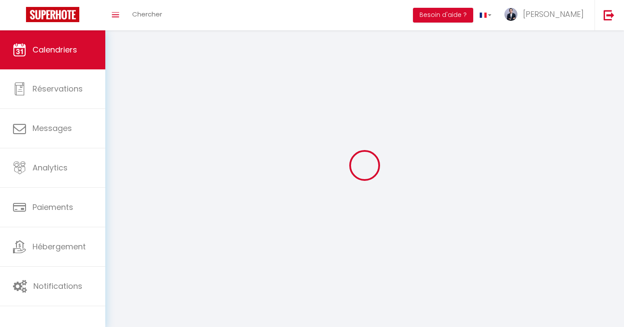  I want to click on span: Réservations, so click(58, 88).